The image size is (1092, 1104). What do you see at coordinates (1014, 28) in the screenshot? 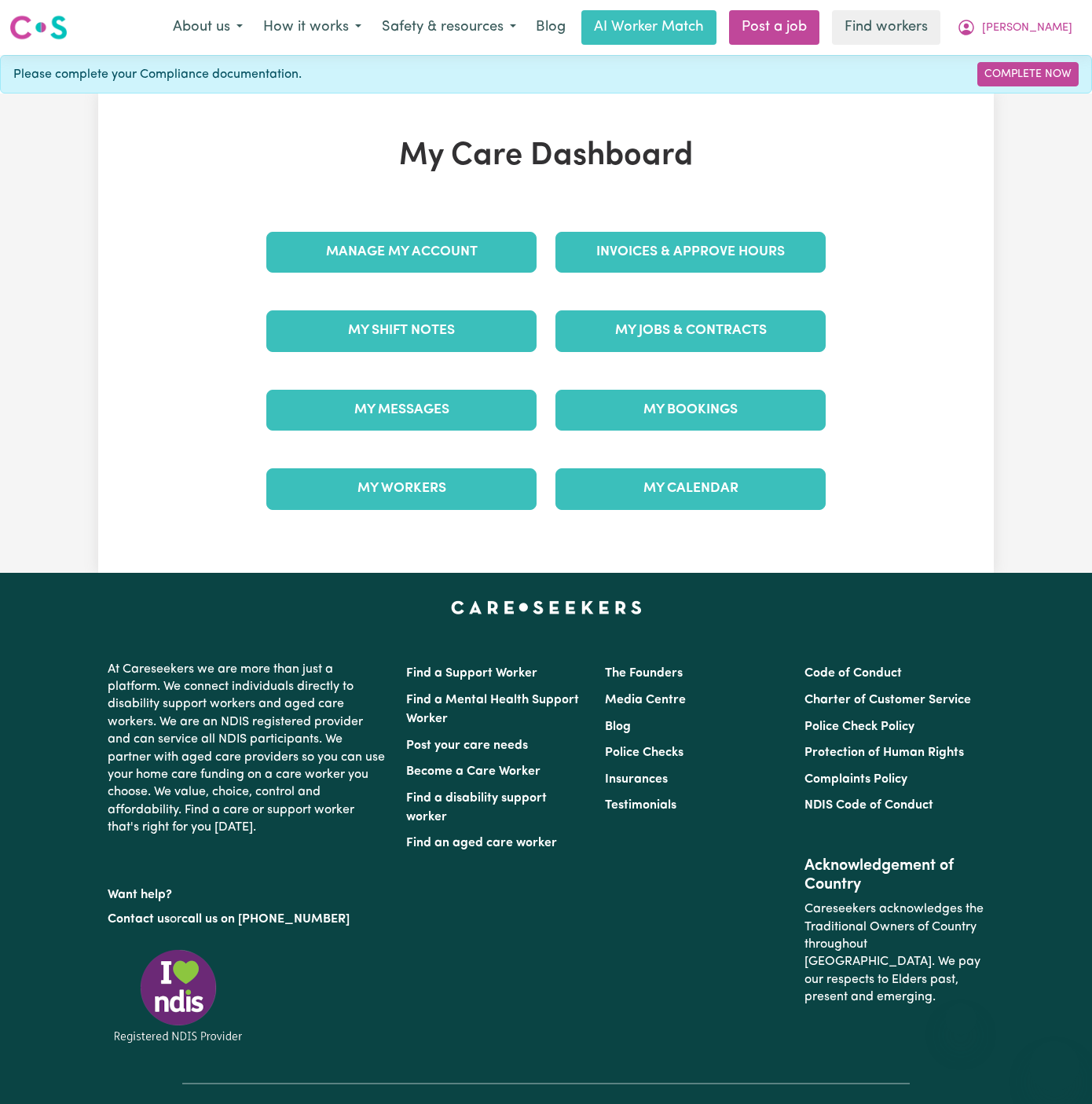
I see `button: My Account` at bounding box center [1014, 28].